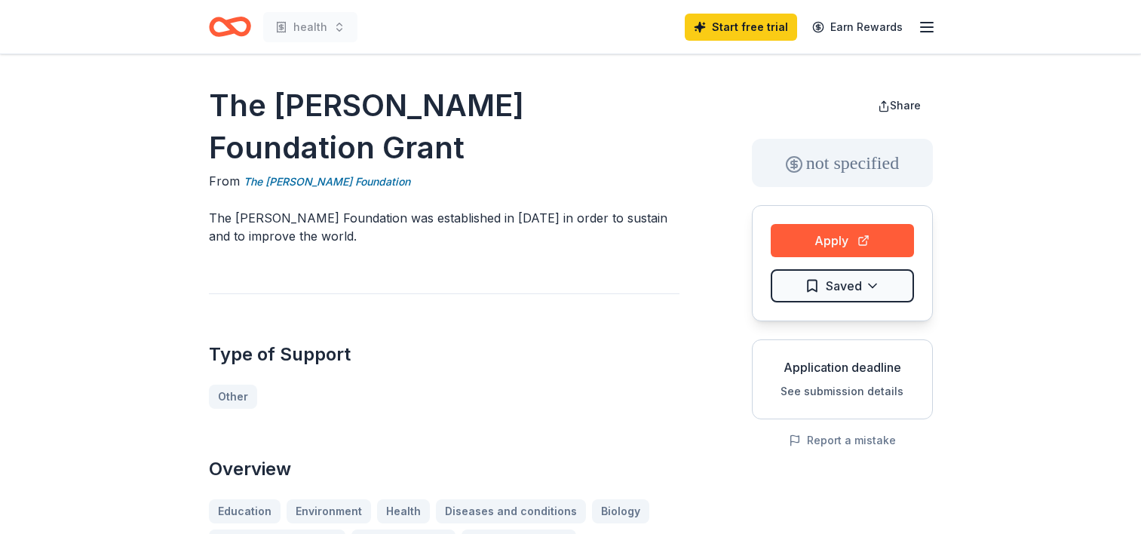  Describe the element at coordinates (444, 181) in the screenshot. I see `div: From` at that location.